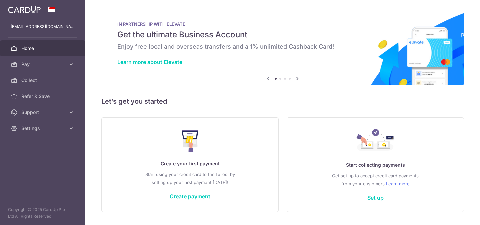 This screenshot has height=225, width=480. I want to click on a: Create payment, so click(190, 196).